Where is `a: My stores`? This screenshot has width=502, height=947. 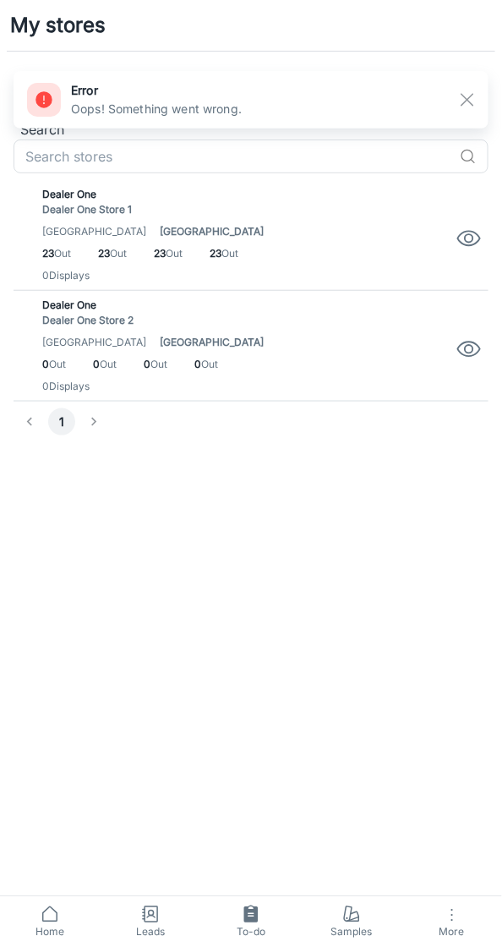 a: My stores is located at coordinates (52, 85).